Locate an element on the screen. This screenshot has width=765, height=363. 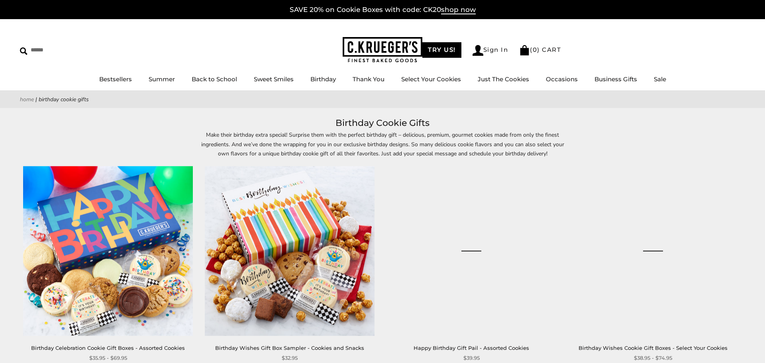
a: Just The Cookies is located at coordinates (503, 79).